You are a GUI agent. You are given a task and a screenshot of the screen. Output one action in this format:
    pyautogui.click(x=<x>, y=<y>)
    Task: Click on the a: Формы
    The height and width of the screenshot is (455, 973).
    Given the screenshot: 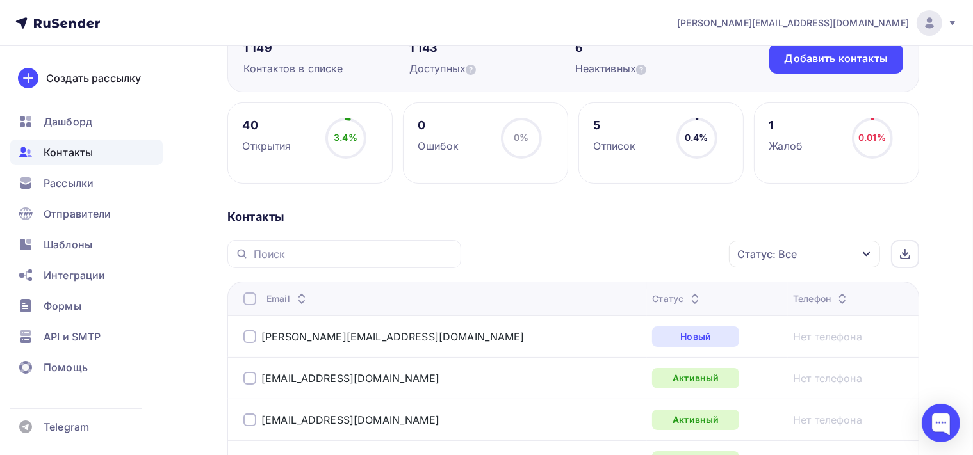 What is the action you would take?
    pyautogui.click(x=86, y=306)
    